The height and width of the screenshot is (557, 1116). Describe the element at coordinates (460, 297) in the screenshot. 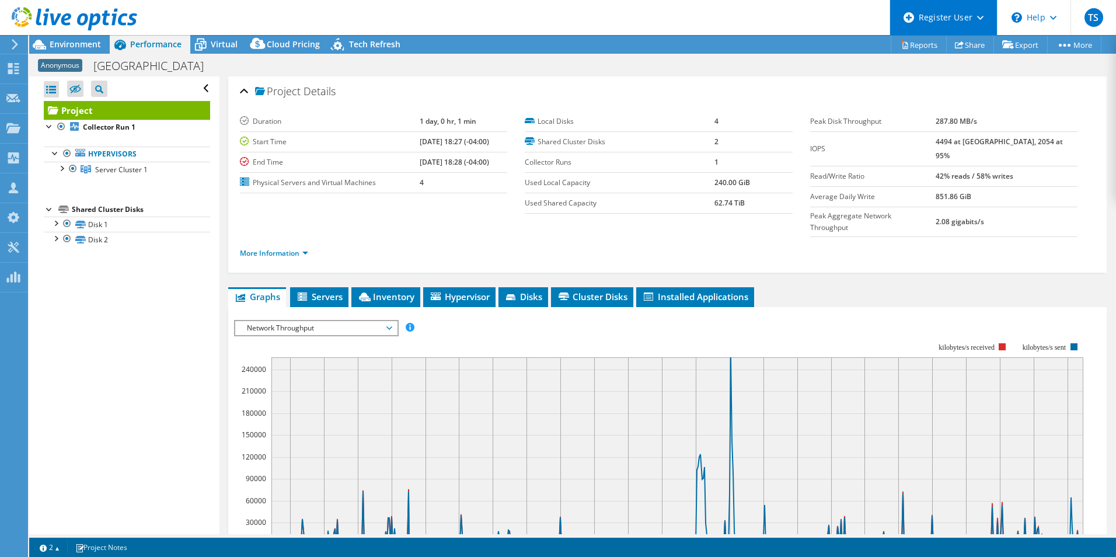

I see `span: Hypervisor` at that location.